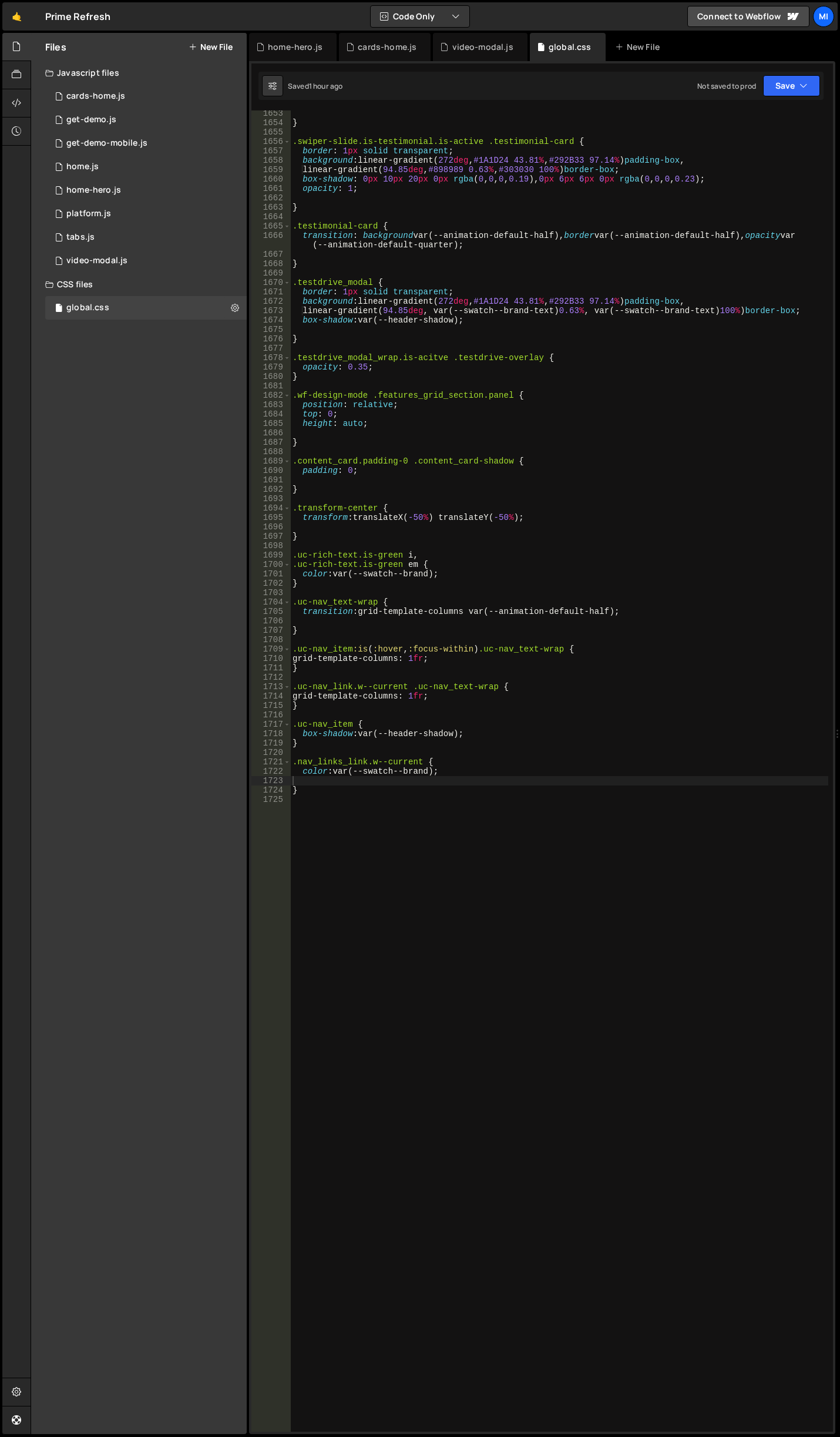 Image resolution: width=840 pixels, height=1437 pixels. Describe the element at coordinates (91, 120) in the screenshot. I see `div: get-demo.js` at that location.